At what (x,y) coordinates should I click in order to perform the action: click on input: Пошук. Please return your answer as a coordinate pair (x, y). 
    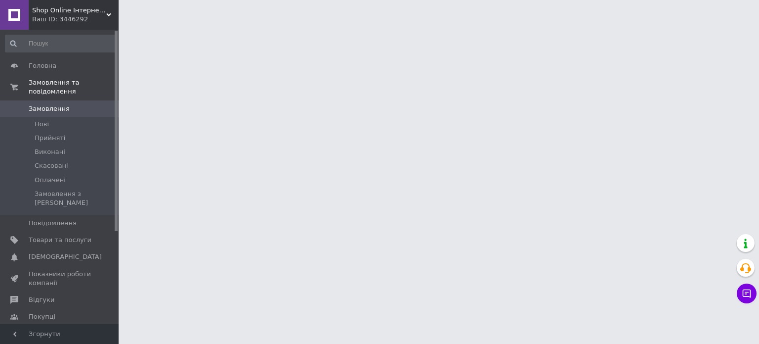
    Looking at the image, I should click on (61, 44).